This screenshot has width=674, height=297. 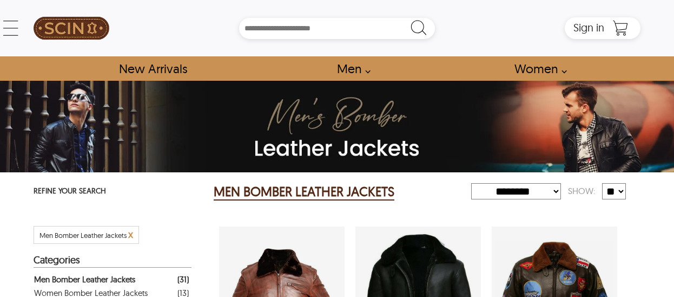 What do you see at coordinates (71, 28) in the screenshot?
I see `img: SCIN` at bounding box center [71, 28].